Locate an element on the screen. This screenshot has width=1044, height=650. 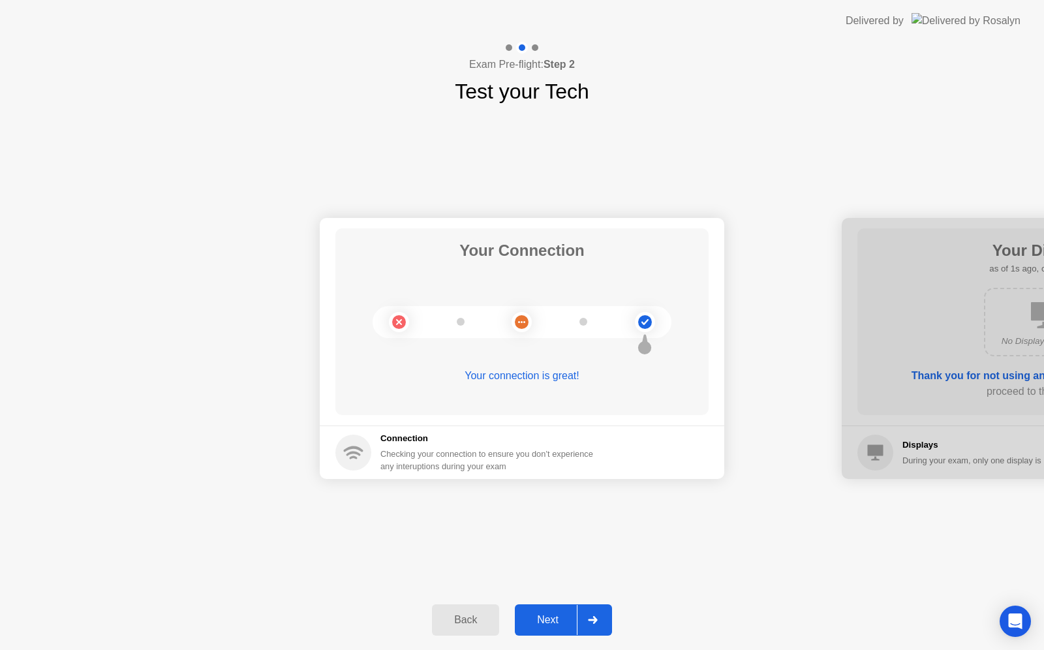
div: Back is located at coordinates (465, 620).